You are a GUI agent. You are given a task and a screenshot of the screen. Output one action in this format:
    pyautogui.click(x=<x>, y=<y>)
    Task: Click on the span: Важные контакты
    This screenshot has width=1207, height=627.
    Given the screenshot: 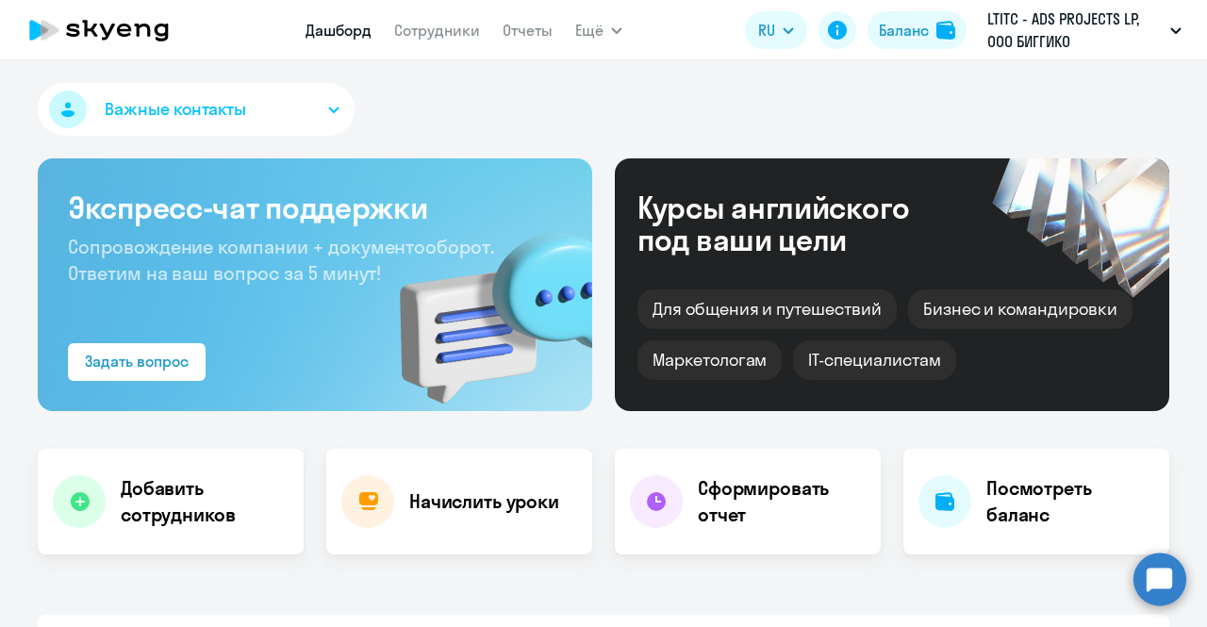 What is the action you would take?
    pyautogui.click(x=175, y=109)
    